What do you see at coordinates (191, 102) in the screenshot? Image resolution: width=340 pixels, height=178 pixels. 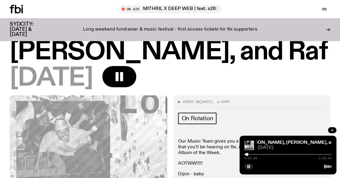 I see `span: Aired on` at bounding box center [191, 102].